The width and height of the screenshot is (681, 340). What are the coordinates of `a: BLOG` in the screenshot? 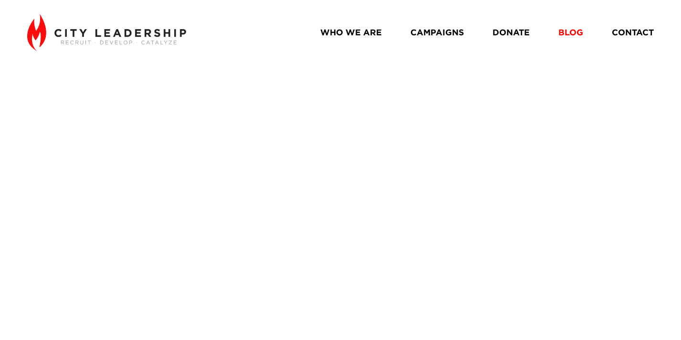 It's located at (571, 32).